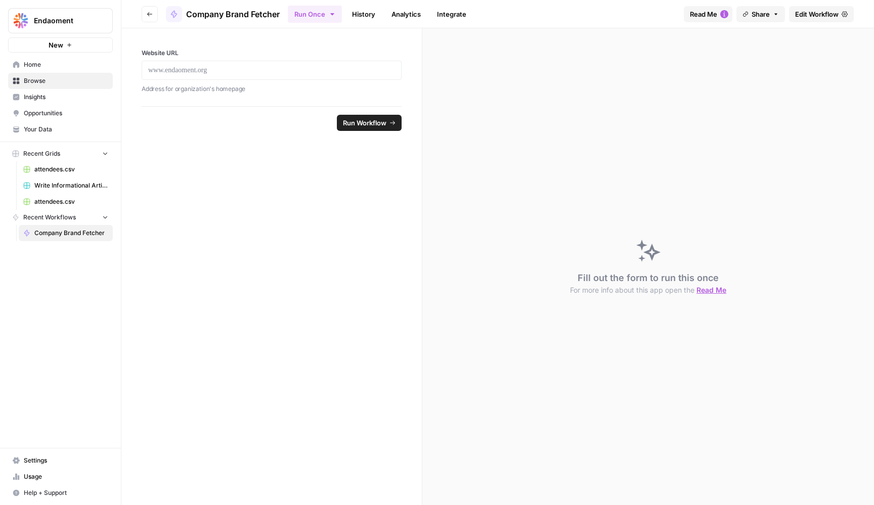  Describe the element at coordinates (60, 217) in the screenshot. I see `button: Recent Workflows` at that location.